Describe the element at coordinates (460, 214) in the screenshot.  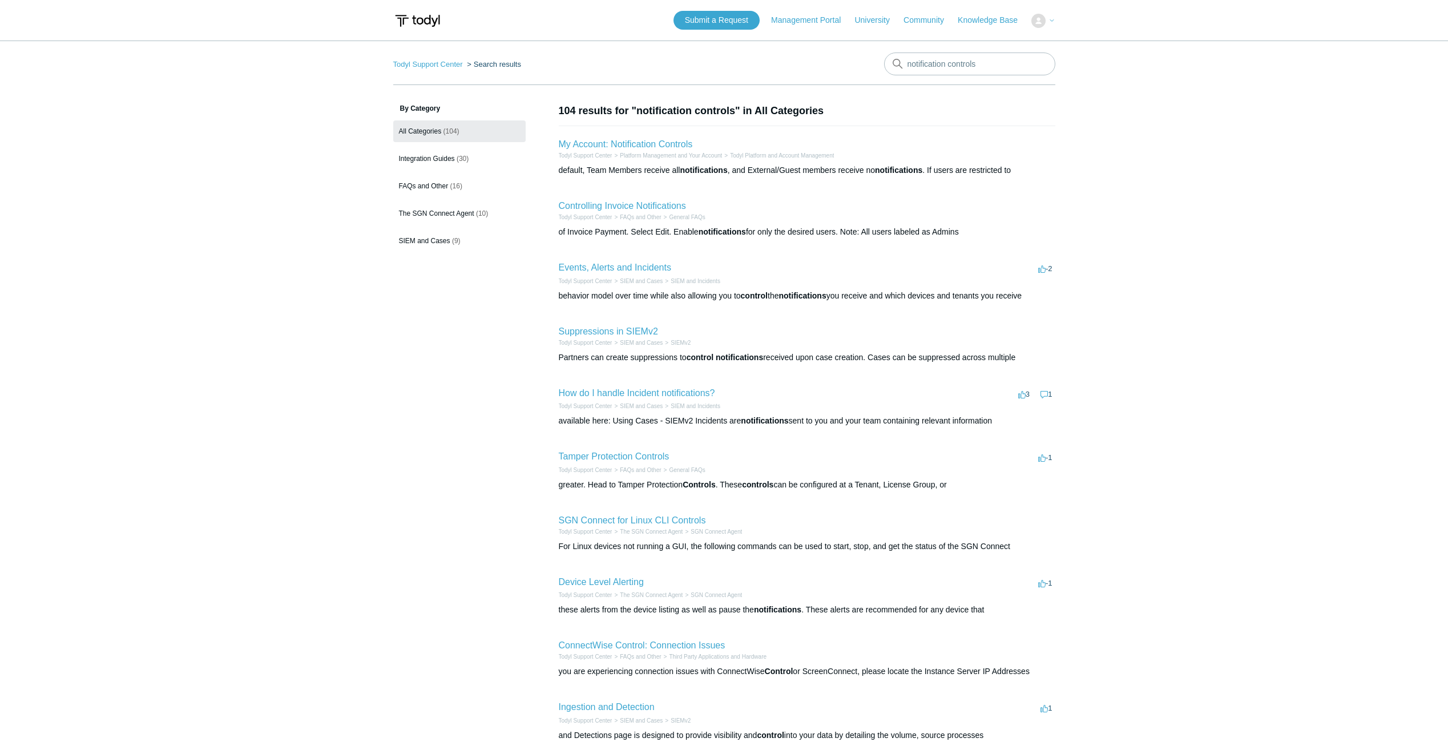
I see `a: The SGN Connect Agent (10)` at that location.